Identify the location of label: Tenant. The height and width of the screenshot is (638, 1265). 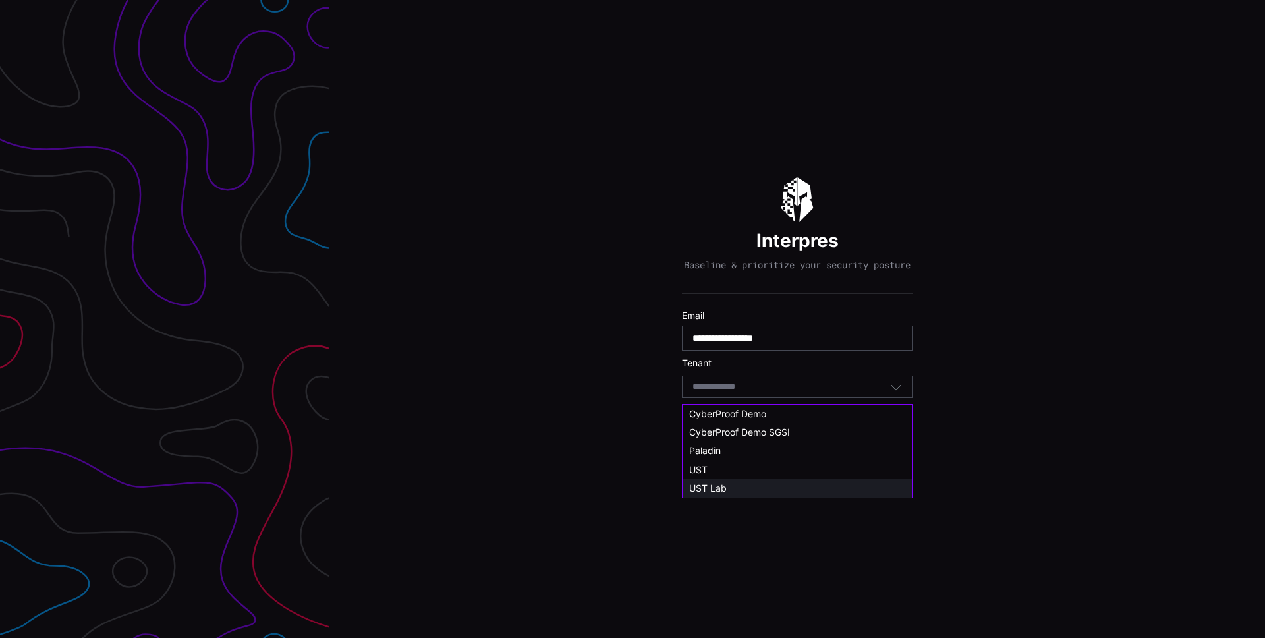
(797, 363).